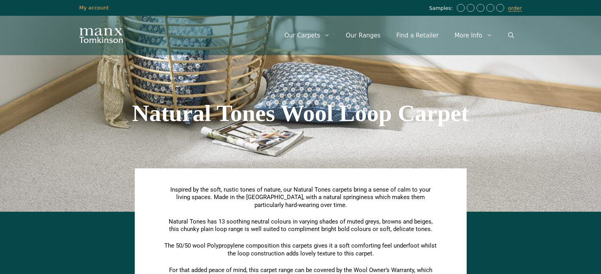 This screenshot has width=601, height=274. Describe the element at coordinates (363, 36) in the screenshot. I see `a: Our Ranges` at that location.